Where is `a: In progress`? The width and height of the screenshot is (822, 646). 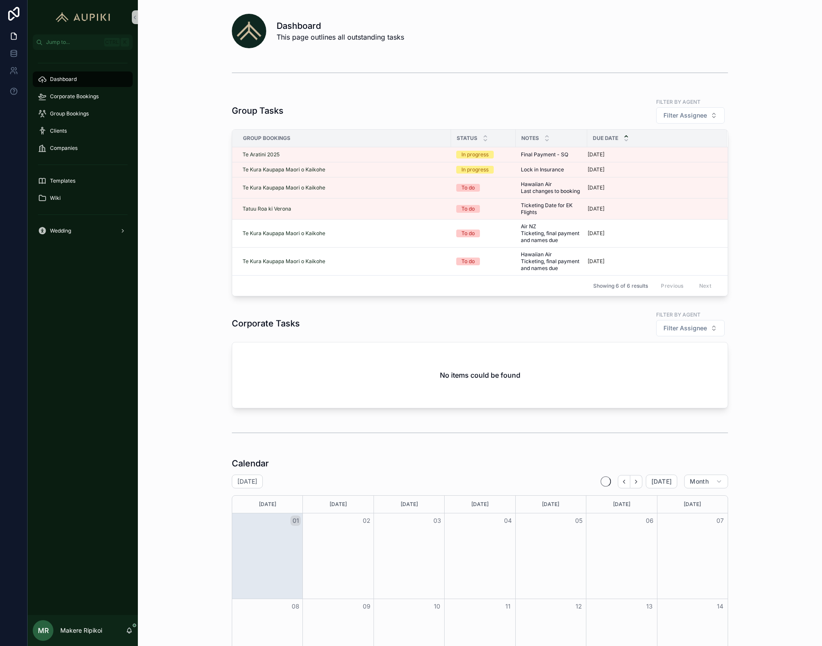
a: In progress is located at coordinates (483, 170).